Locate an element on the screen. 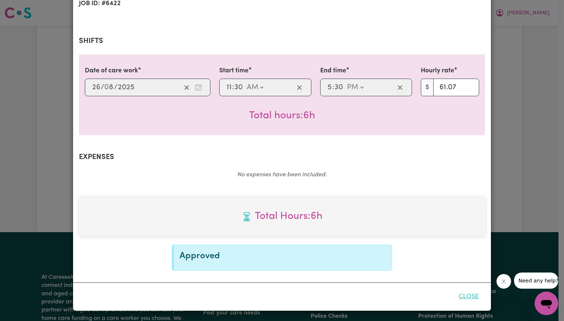 This screenshot has height=321, width=564. label: Start time is located at coordinates (234, 71).